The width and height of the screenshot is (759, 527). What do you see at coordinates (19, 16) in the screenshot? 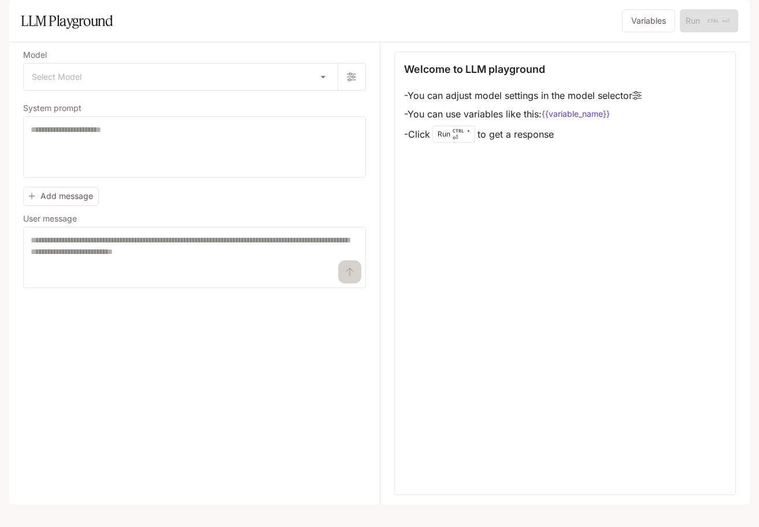
I see `button: open drawer` at bounding box center [19, 16].